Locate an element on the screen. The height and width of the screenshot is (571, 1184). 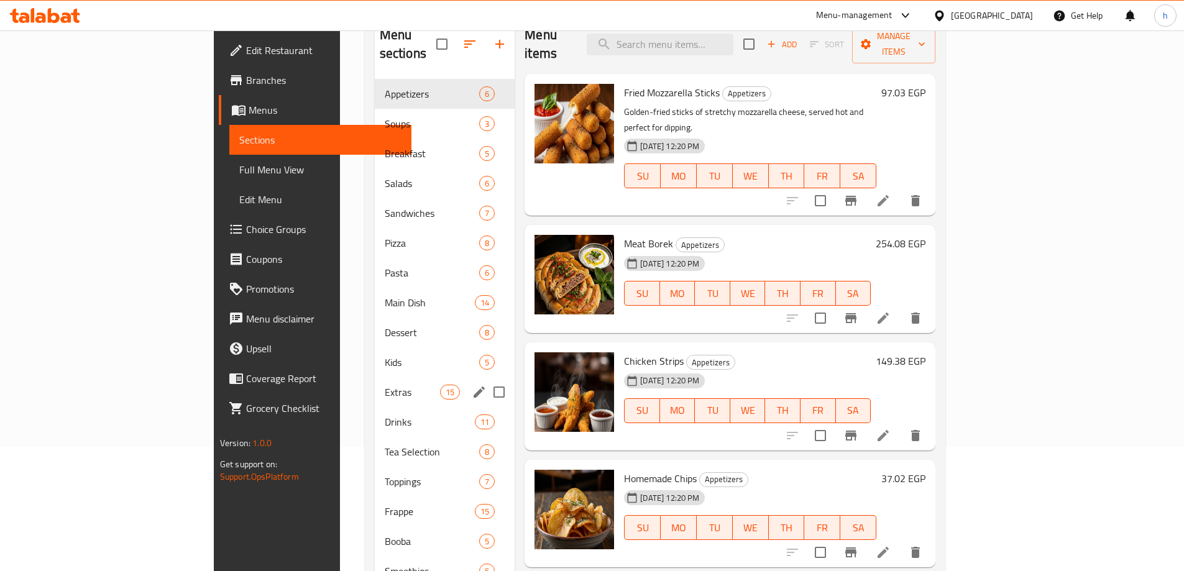
div: Appetizers is located at coordinates (747, 94).